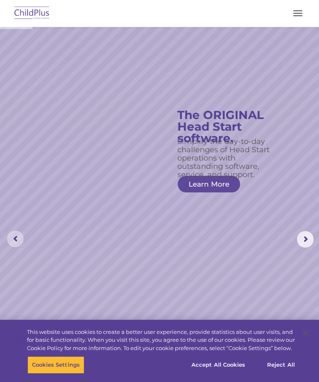 This screenshot has height=382, width=319. Describe the element at coordinates (224, 158) in the screenshot. I see `rs-layer: Simplify the day-to-day challenges of Head Start operations with outstanding software, service, a...` at that location.